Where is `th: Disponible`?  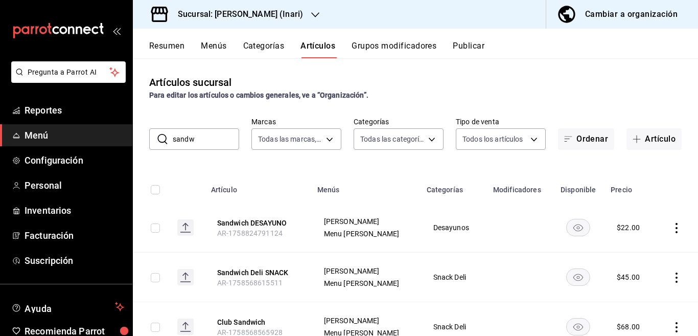 th: Disponible is located at coordinates (578, 187).